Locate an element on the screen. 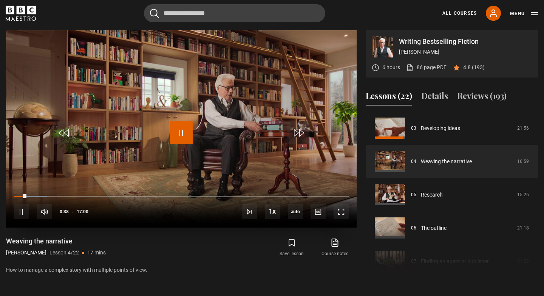  div: Current quality: 720p is located at coordinates (296, 212).